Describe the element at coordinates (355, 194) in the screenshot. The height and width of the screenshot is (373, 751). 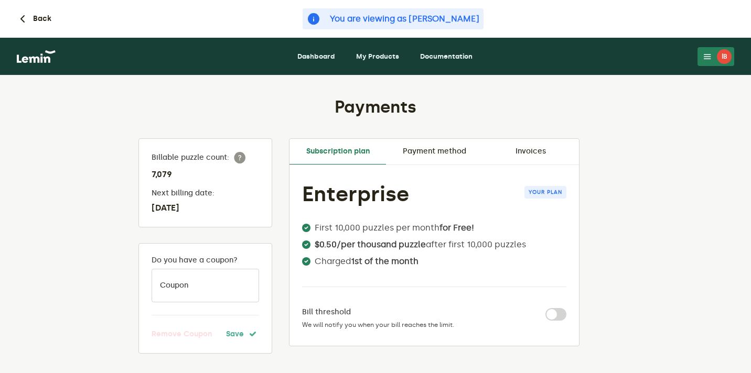
I see `h1: Enterprise` at that location.